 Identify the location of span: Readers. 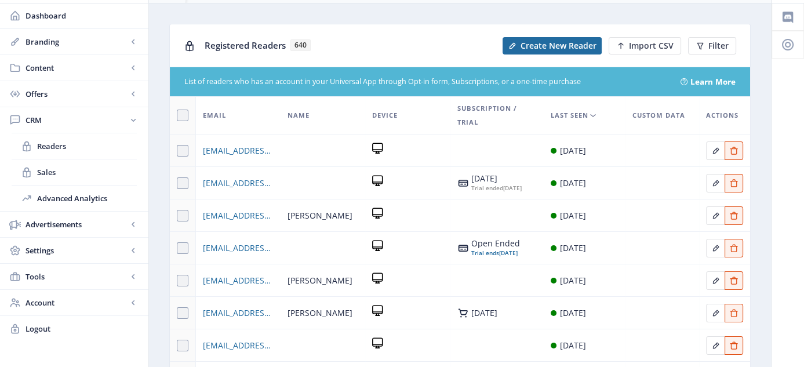
(87, 146).